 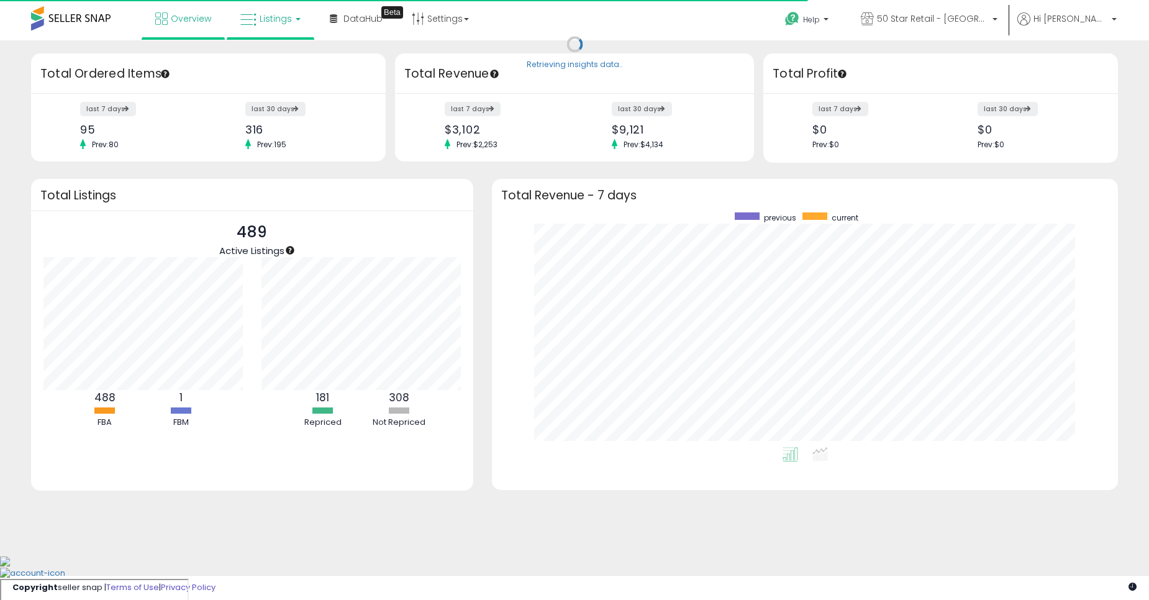 What do you see at coordinates (399, 422) in the screenshot?
I see `div: Not Repriced` at bounding box center [399, 422].